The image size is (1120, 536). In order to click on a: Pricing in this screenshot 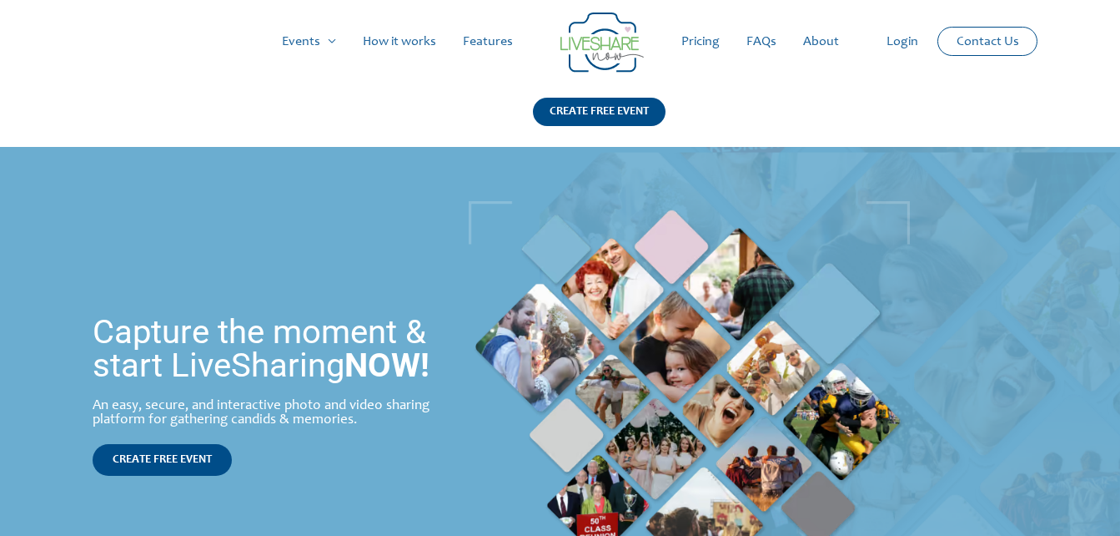, I will do `click(701, 42)`.